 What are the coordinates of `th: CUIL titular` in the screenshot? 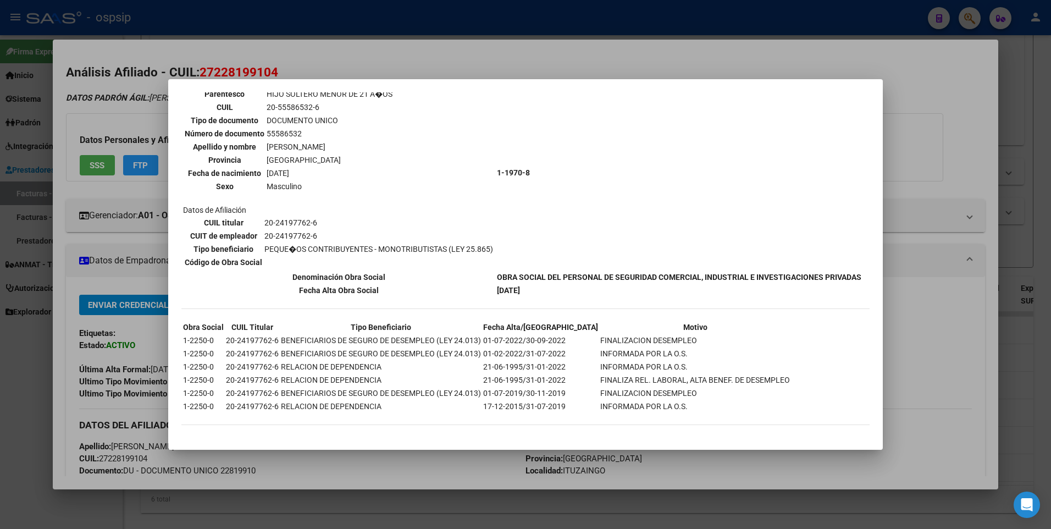 It's located at (223, 223).